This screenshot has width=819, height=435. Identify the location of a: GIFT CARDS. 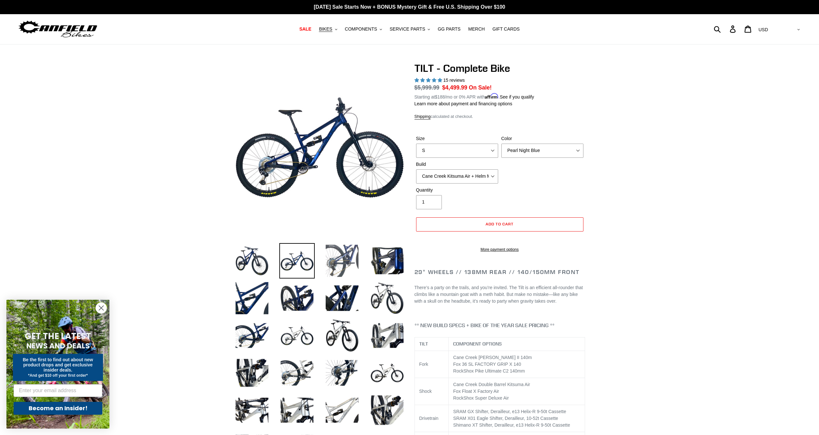
(506, 29).